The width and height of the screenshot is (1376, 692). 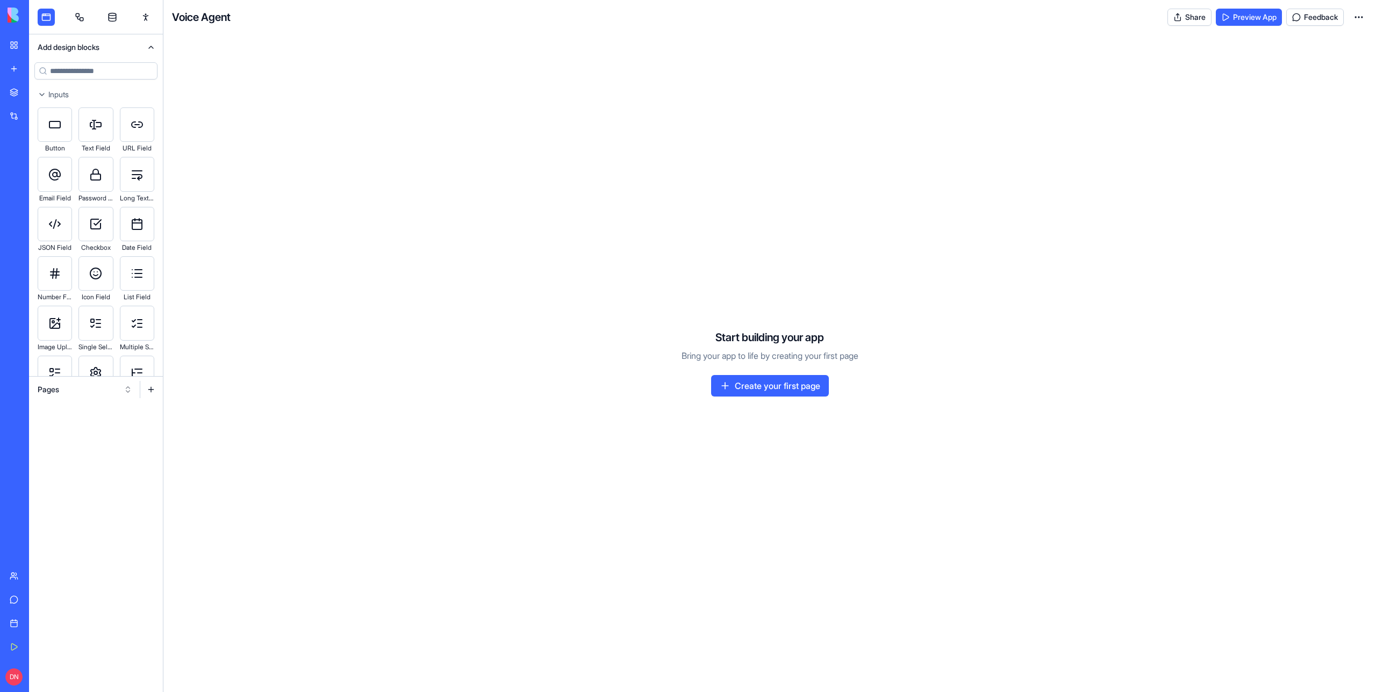 What do you see at coordinates (85, 390) in the screenshot?
I see `button: Pages` at bounding box center [85, 390].